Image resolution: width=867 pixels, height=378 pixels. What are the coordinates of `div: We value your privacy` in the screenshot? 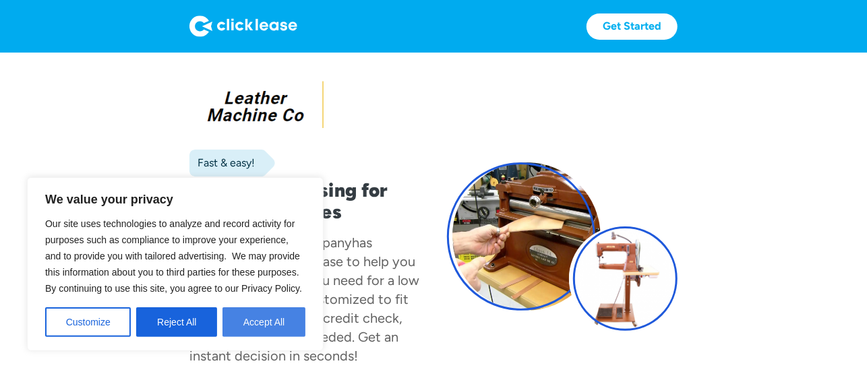 It's located at (175, 264).